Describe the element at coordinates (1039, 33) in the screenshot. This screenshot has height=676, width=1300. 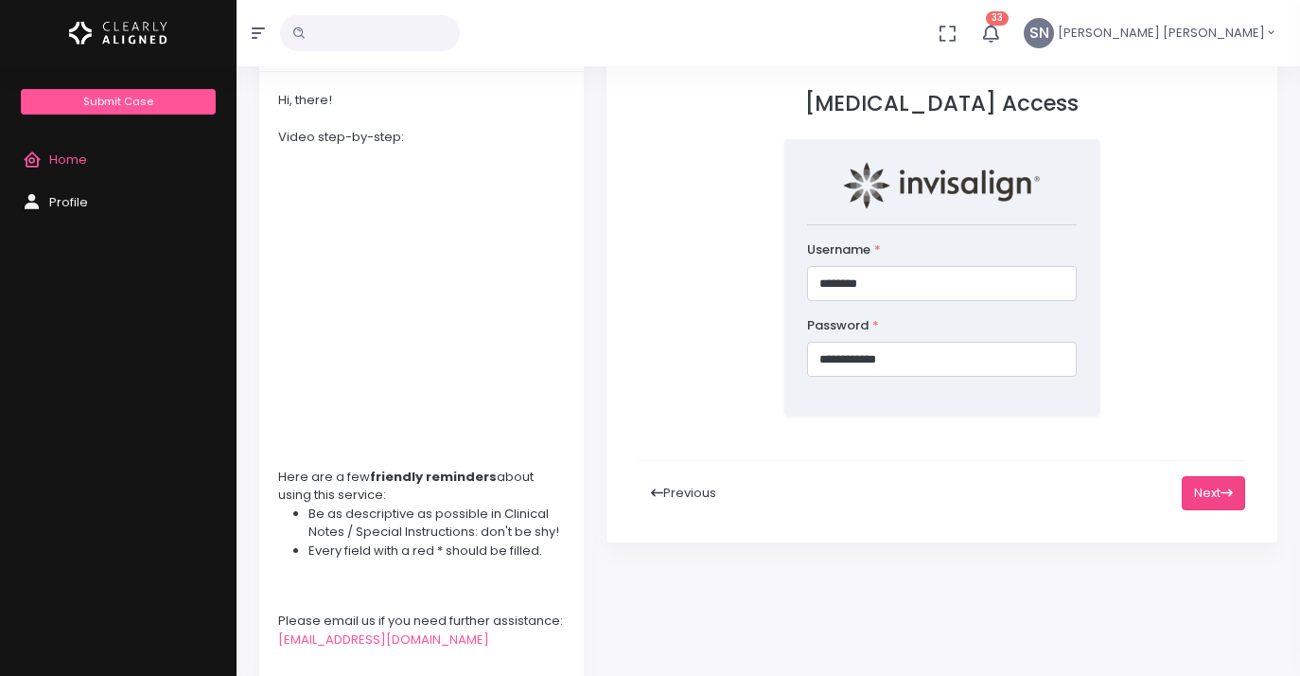
I see `span: SN` at that location.